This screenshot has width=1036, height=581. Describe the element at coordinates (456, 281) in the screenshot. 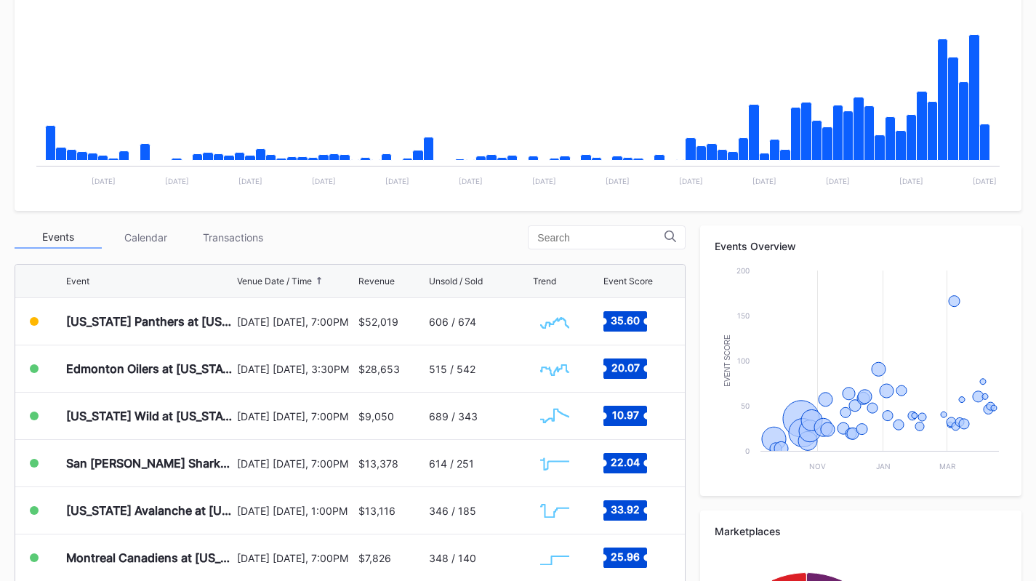

I see `div: Unsold / Sold` at that location.